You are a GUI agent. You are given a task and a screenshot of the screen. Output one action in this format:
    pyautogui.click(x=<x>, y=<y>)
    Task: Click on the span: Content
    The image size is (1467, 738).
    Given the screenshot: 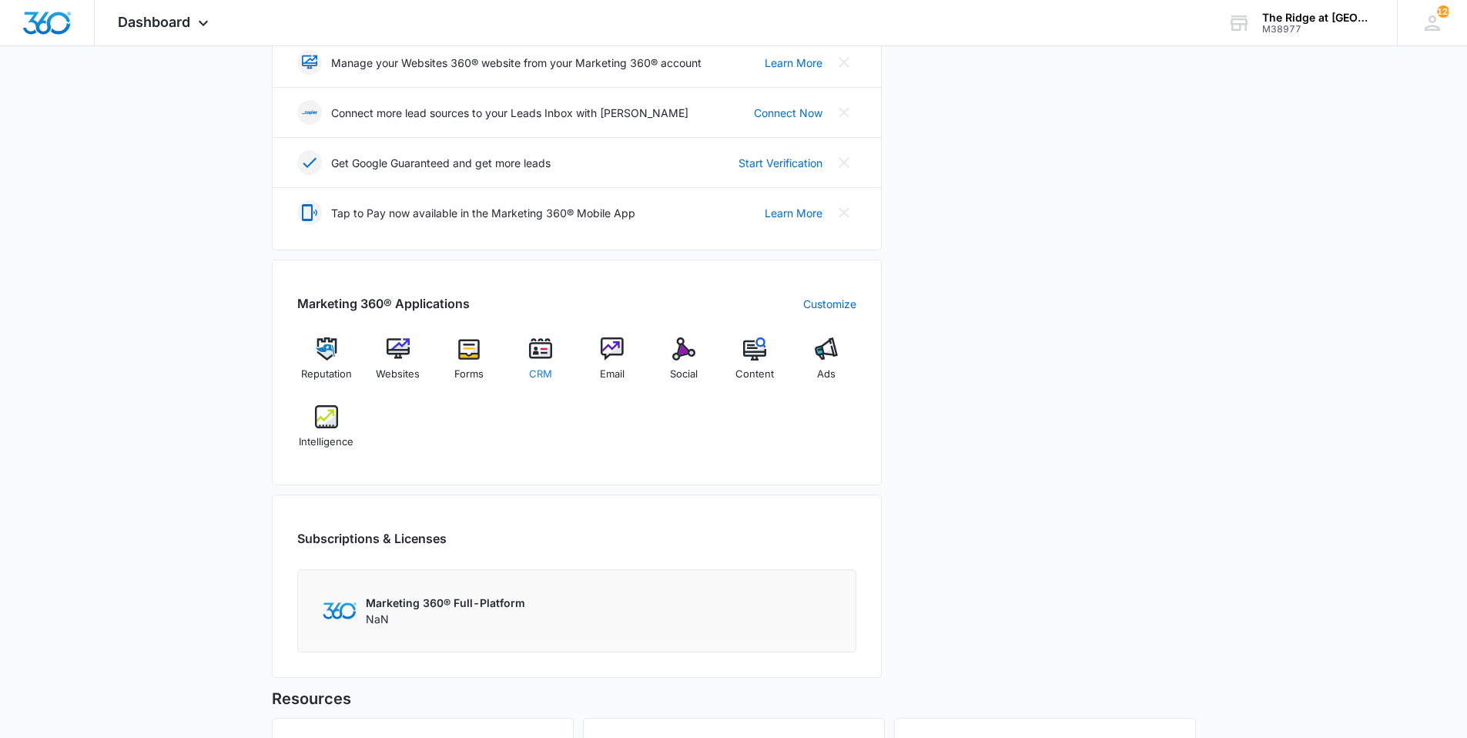 What is the action you would take?
    pyautogui.click(x=755, y=374)
    